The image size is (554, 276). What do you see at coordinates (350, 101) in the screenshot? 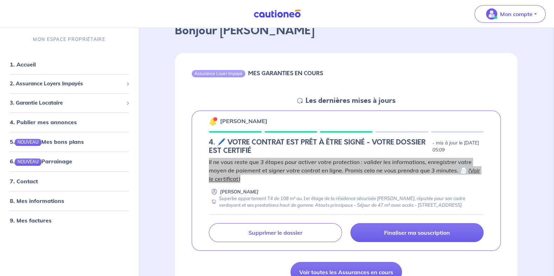
I see `h5: Les dernières mises à jours` at bounding box center [350, 101].